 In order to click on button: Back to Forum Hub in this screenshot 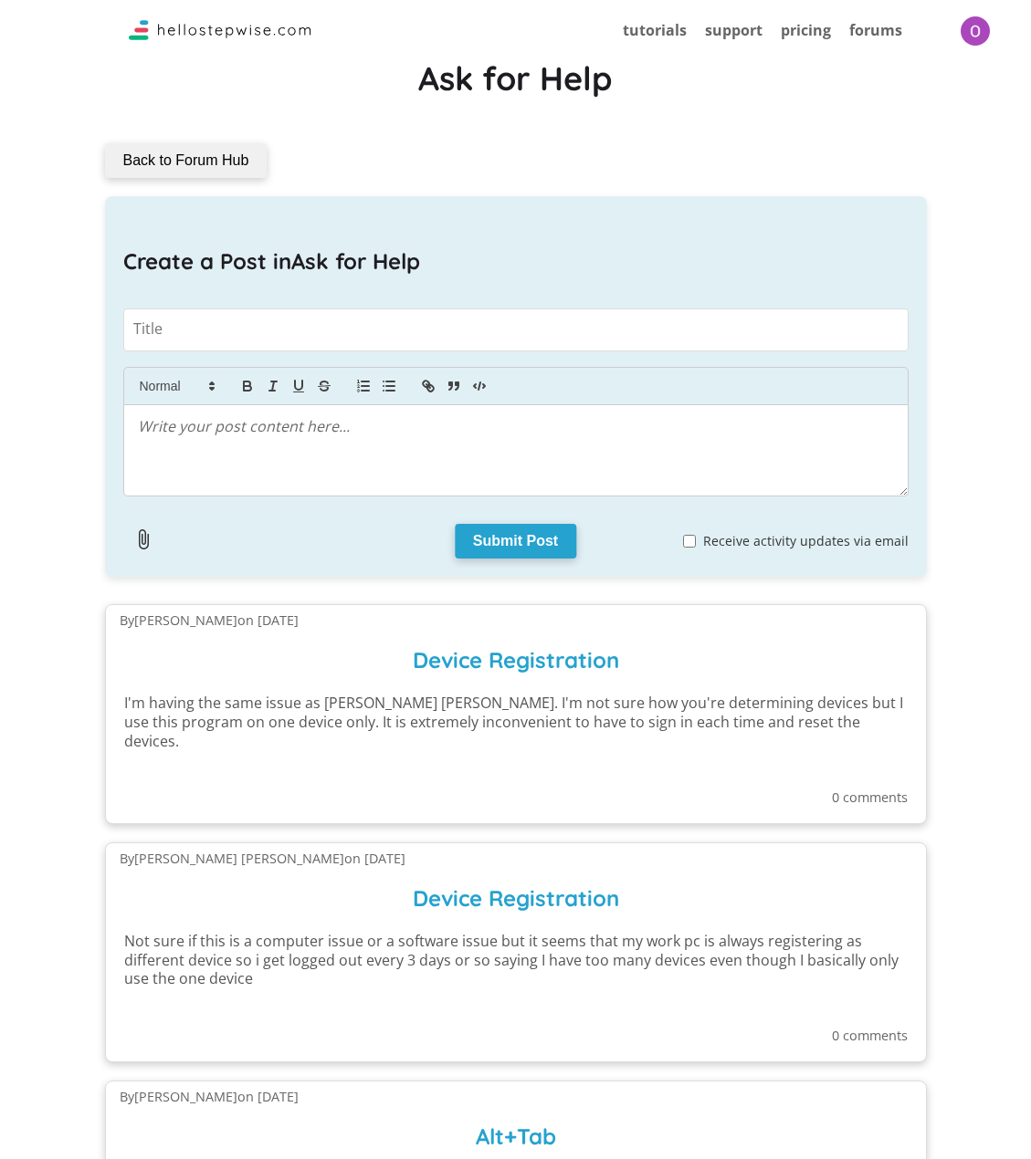, I will do `click(186, 161)`.